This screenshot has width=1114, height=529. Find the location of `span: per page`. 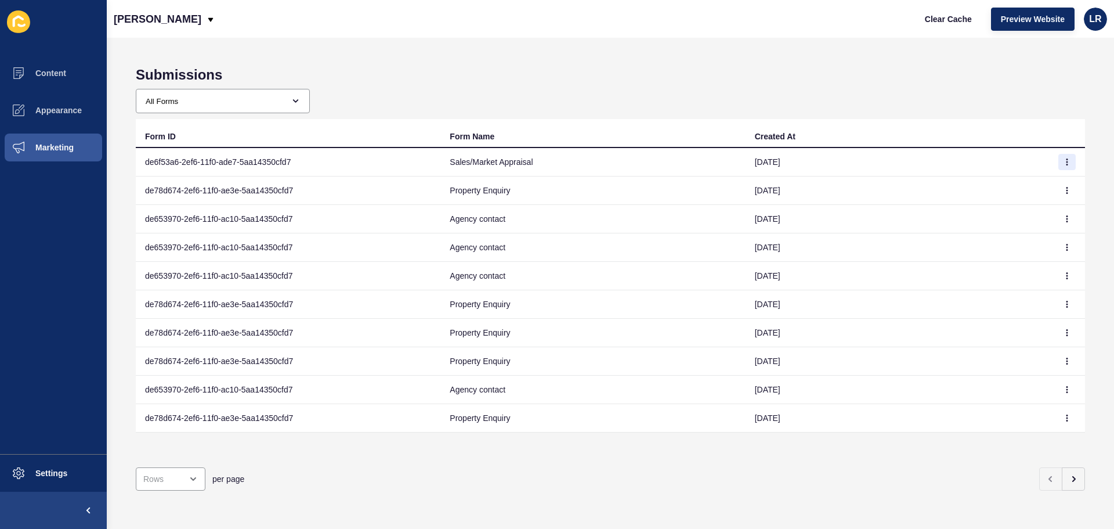

span: per page is located at coordinates (228, 479).